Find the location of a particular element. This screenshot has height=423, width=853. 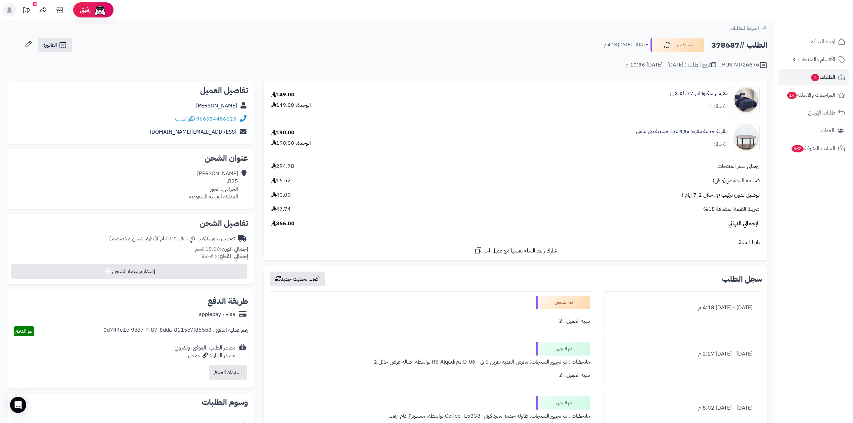

button: تم الشحن is located at coordinates (678, 45).